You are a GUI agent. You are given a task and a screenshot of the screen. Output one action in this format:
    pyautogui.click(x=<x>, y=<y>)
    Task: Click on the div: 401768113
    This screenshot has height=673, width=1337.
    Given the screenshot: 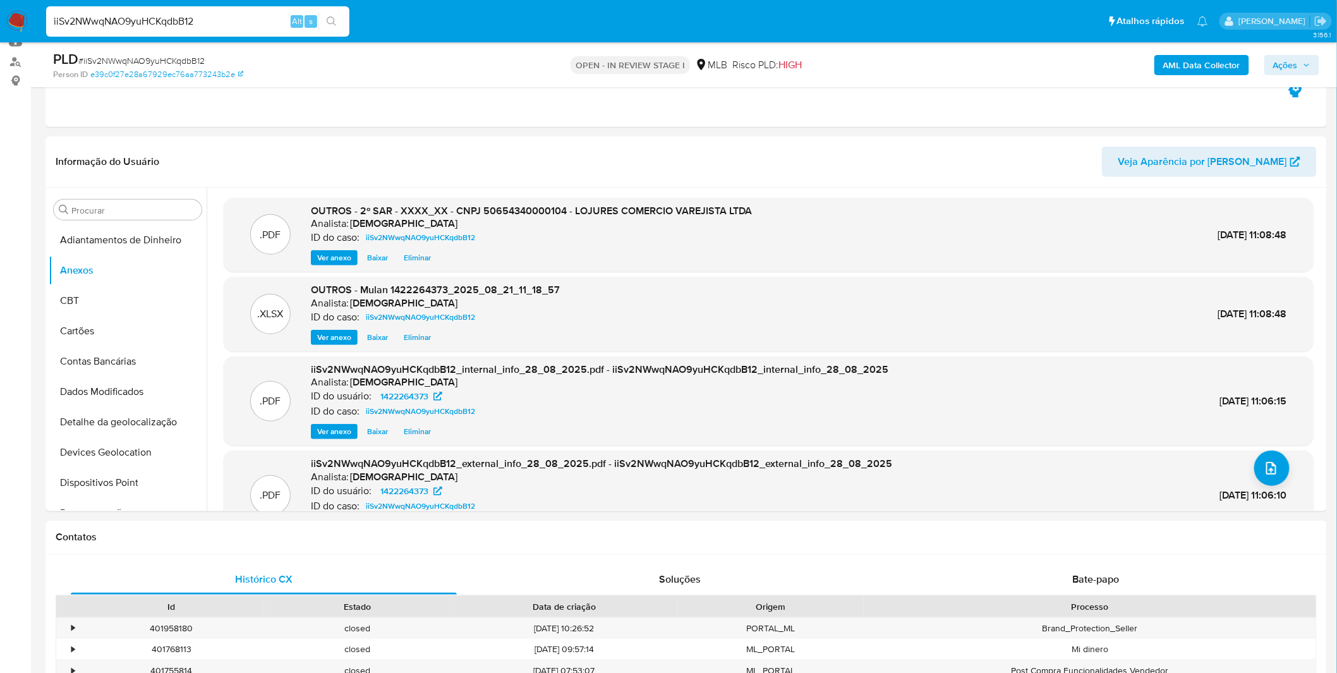 What is the action you would take?
    pyautogui.click(x=171, y=649)
    